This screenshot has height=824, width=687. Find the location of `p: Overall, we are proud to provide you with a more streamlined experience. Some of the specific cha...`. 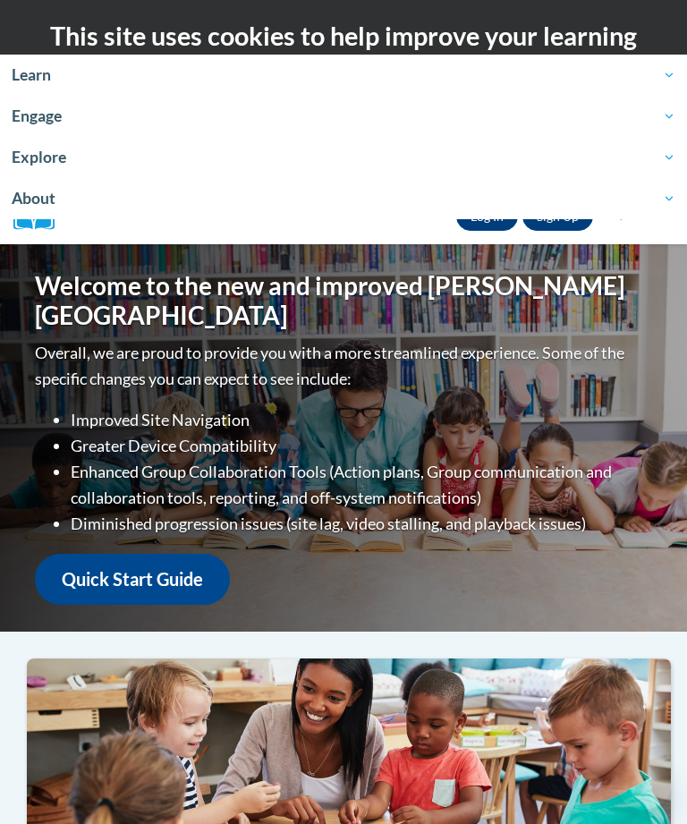

p: Overall, we are proud to provide you with a more streamlined experience. Some of the specific cha... is located at coordinates (344, 366).